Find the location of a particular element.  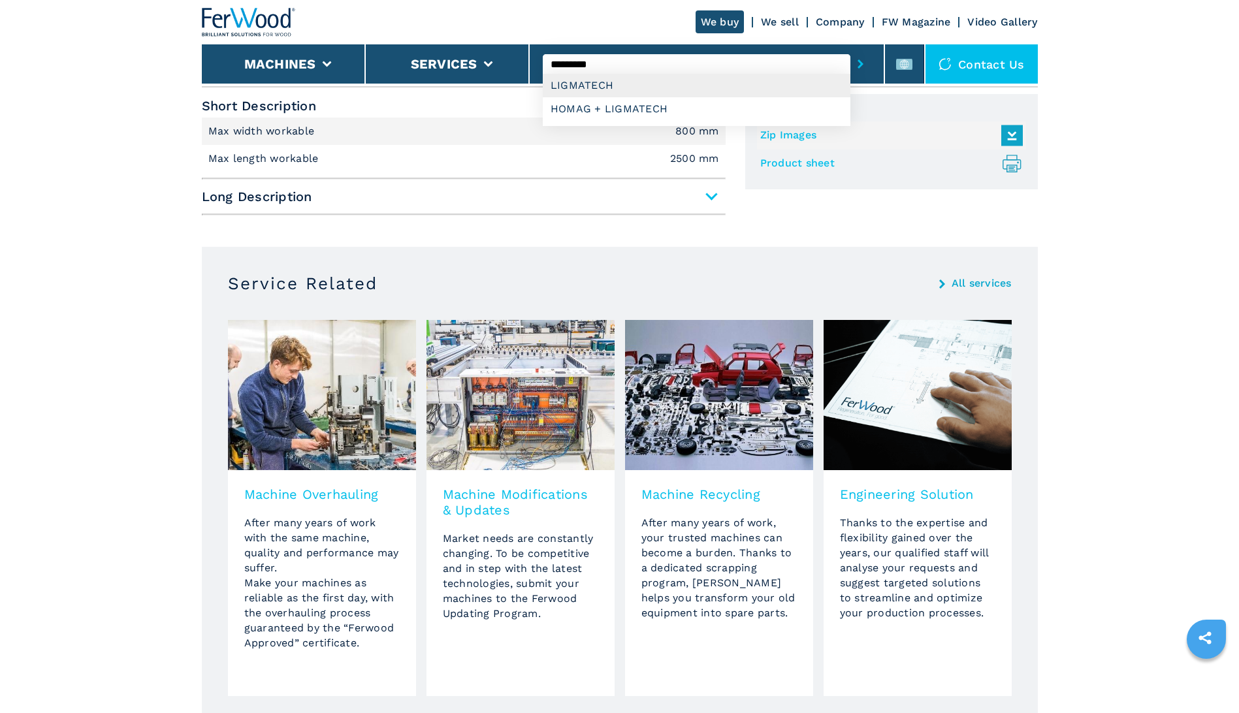

a: All services is located at coordinates (982, 284).